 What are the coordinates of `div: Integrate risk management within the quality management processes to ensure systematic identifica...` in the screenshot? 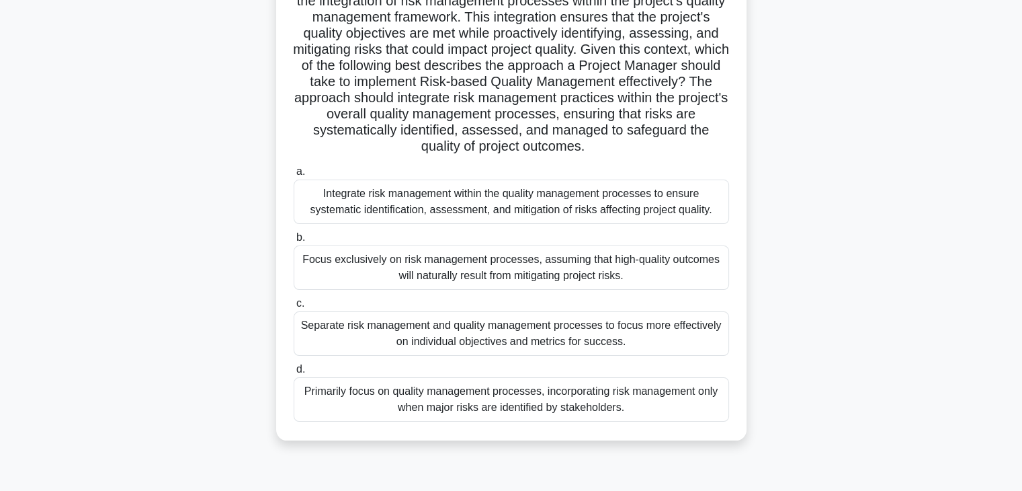 It's located at (511, 202).